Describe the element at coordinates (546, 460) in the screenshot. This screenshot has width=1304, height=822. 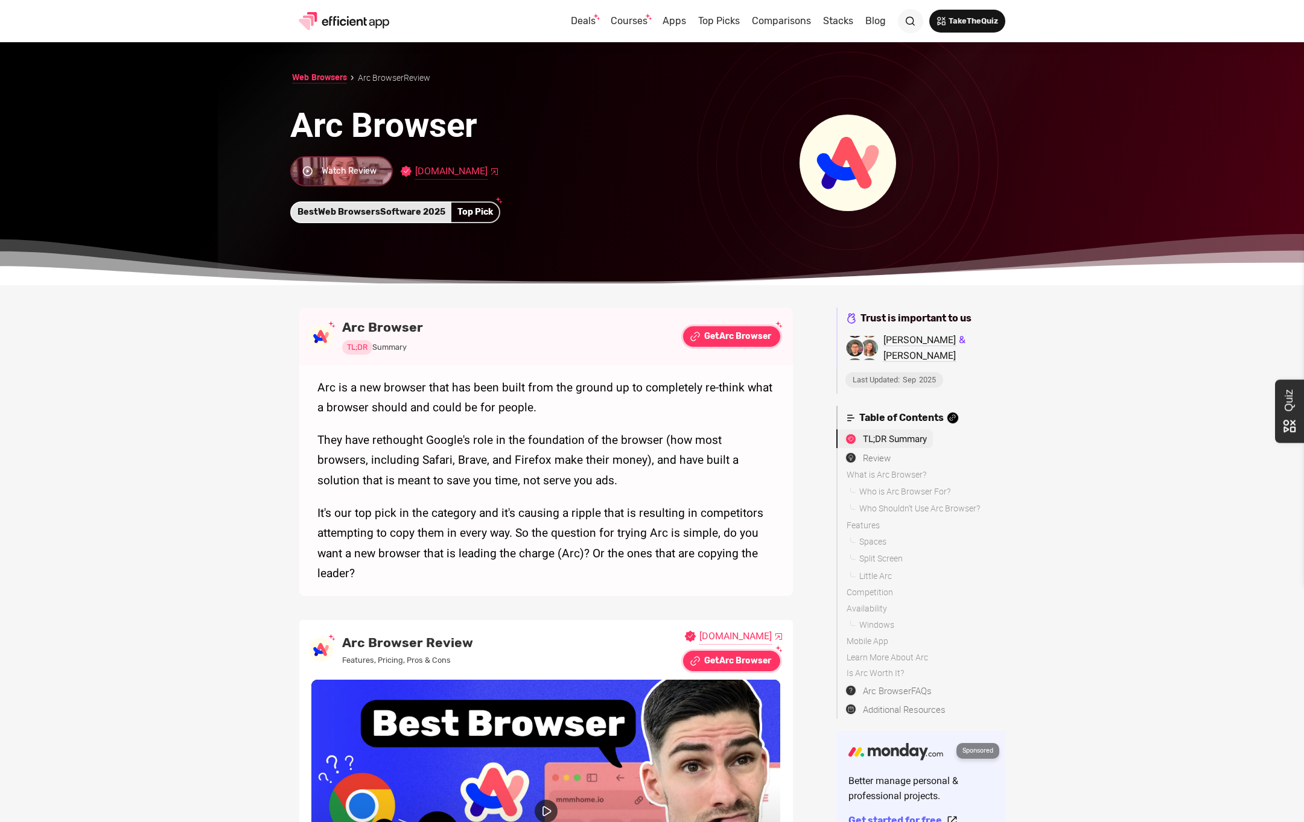
I see `p: They have rethought Google's role in the foundation of the browser (how most browsers, including ...` at that location.